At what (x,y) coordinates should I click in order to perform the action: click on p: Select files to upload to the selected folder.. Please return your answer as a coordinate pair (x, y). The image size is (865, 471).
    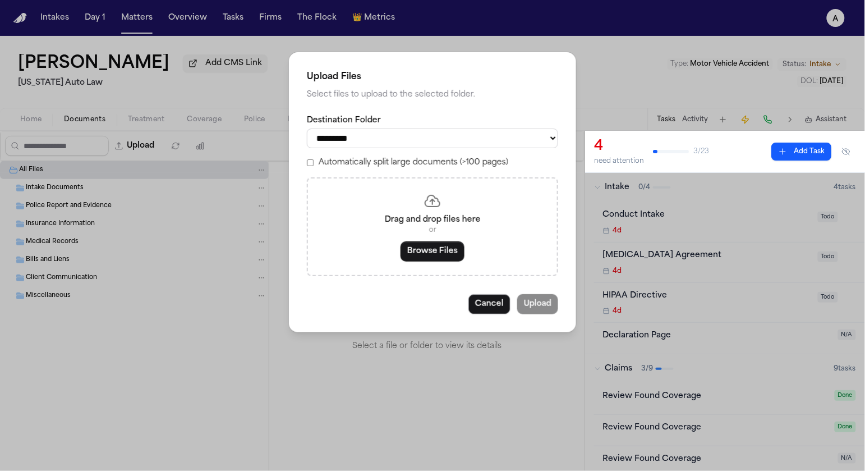
    Looking at the image, I should click on (433, 95).